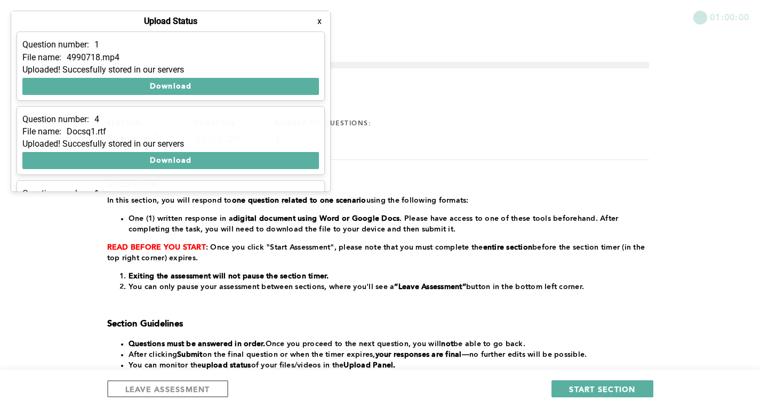 This screenshot has width=760, height=408. What do you see at coordinates (168, 389) in the screenshot?
I see `button: LEAVE ASSESSMENT` at bounding box center [168, 389].